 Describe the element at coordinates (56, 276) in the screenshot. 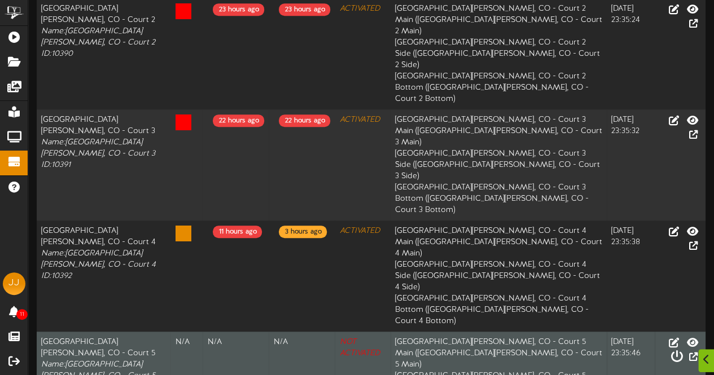

I see `i: ID: 10392` at that location.